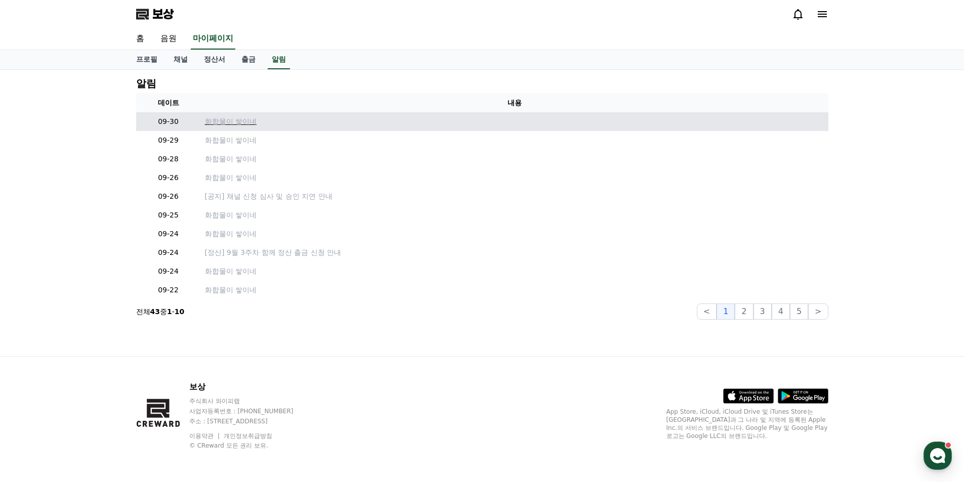  I want to click on button: 1, so click(725, 312).